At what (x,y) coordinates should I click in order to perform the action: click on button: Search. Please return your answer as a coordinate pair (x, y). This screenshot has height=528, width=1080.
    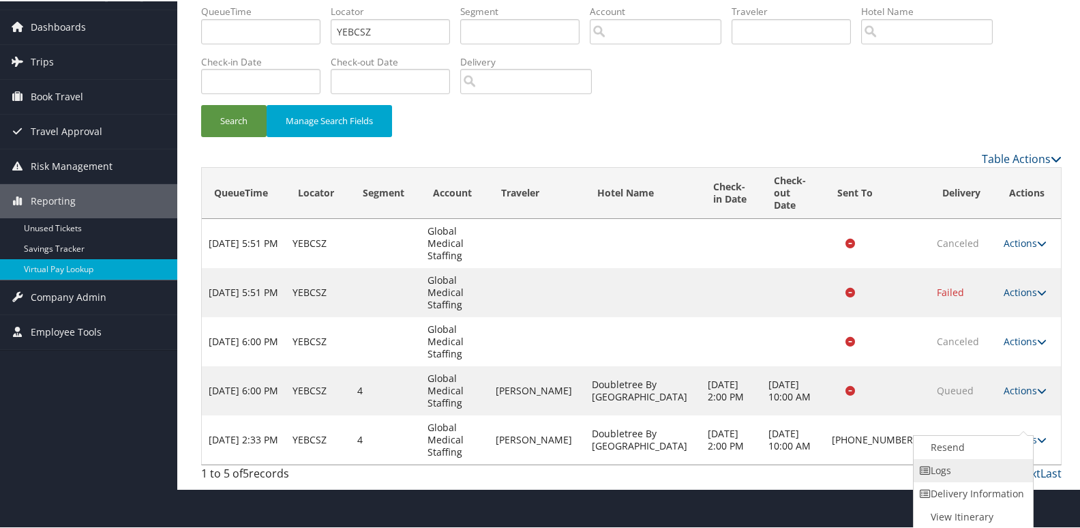
    Looking at the image, I should click on (234, 119).